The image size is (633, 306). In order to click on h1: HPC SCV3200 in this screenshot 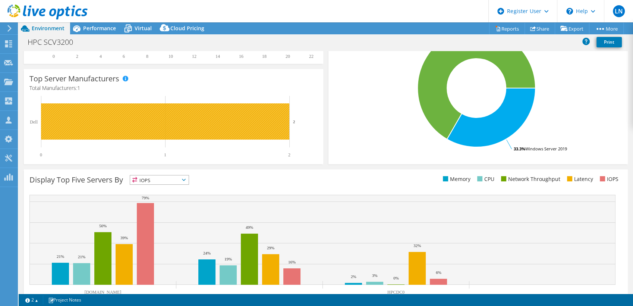, I will do `click(54, 42)`.